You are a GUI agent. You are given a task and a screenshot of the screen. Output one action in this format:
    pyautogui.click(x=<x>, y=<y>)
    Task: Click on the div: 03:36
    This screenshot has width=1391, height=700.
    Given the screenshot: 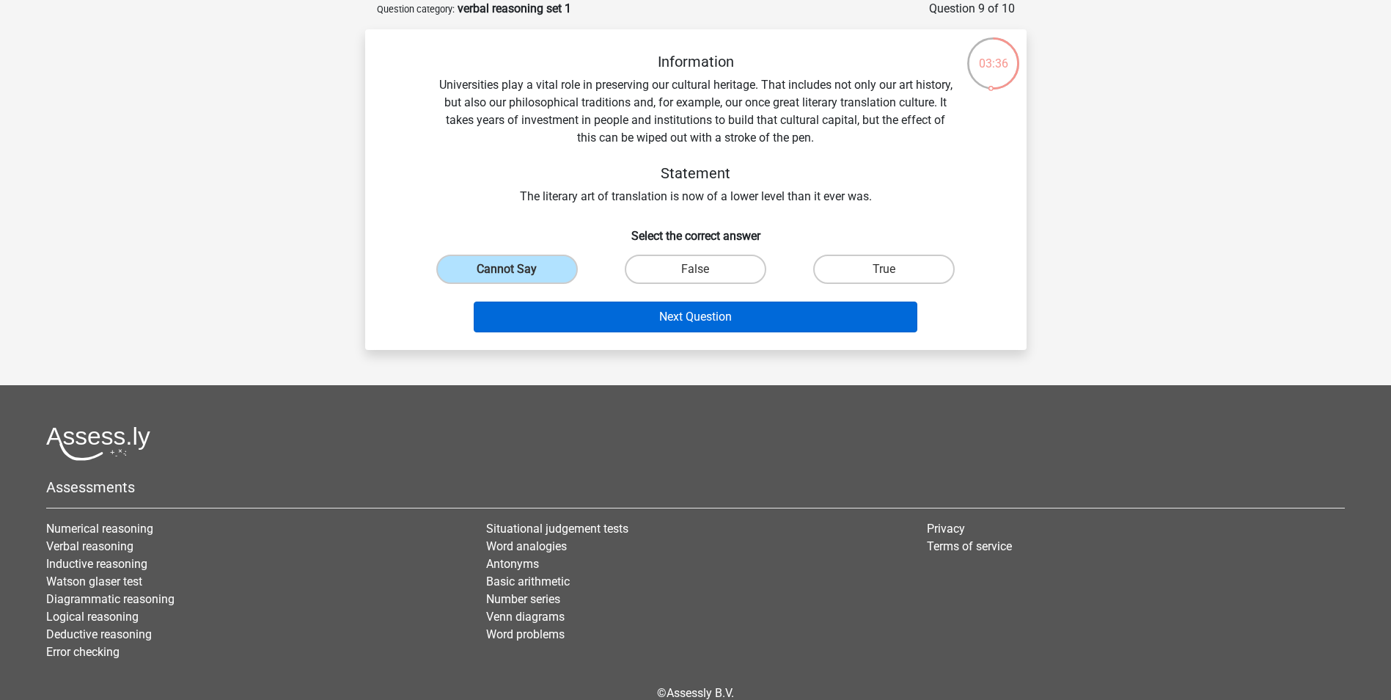 What is the action you would take?
    pyautogui.click(x=993, y=54)
    